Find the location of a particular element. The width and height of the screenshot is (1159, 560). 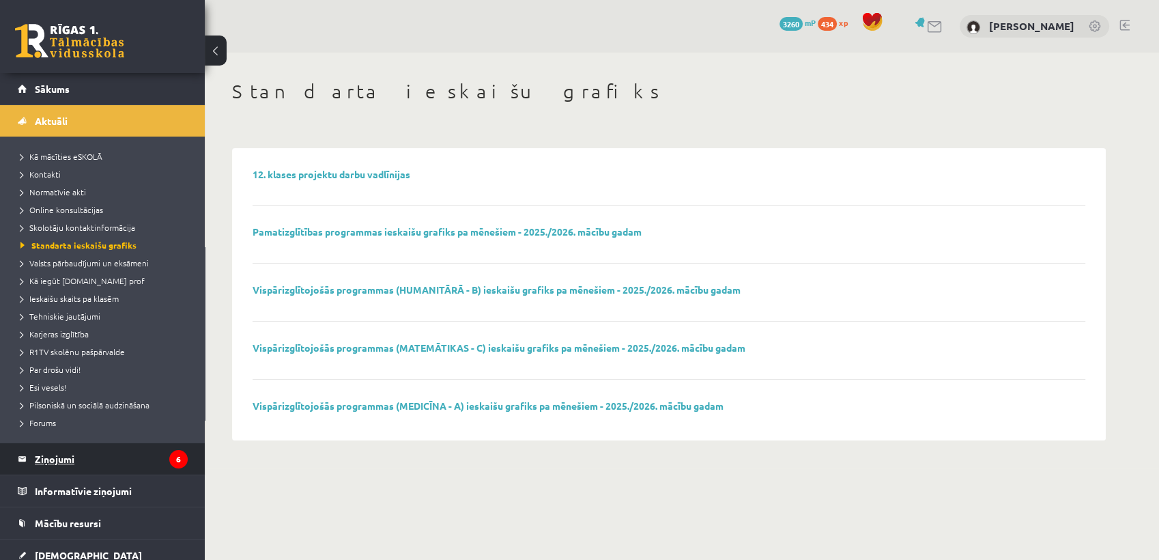

span: R1TV skolēnu pašpārvalde is located at coordinates (72, 351).